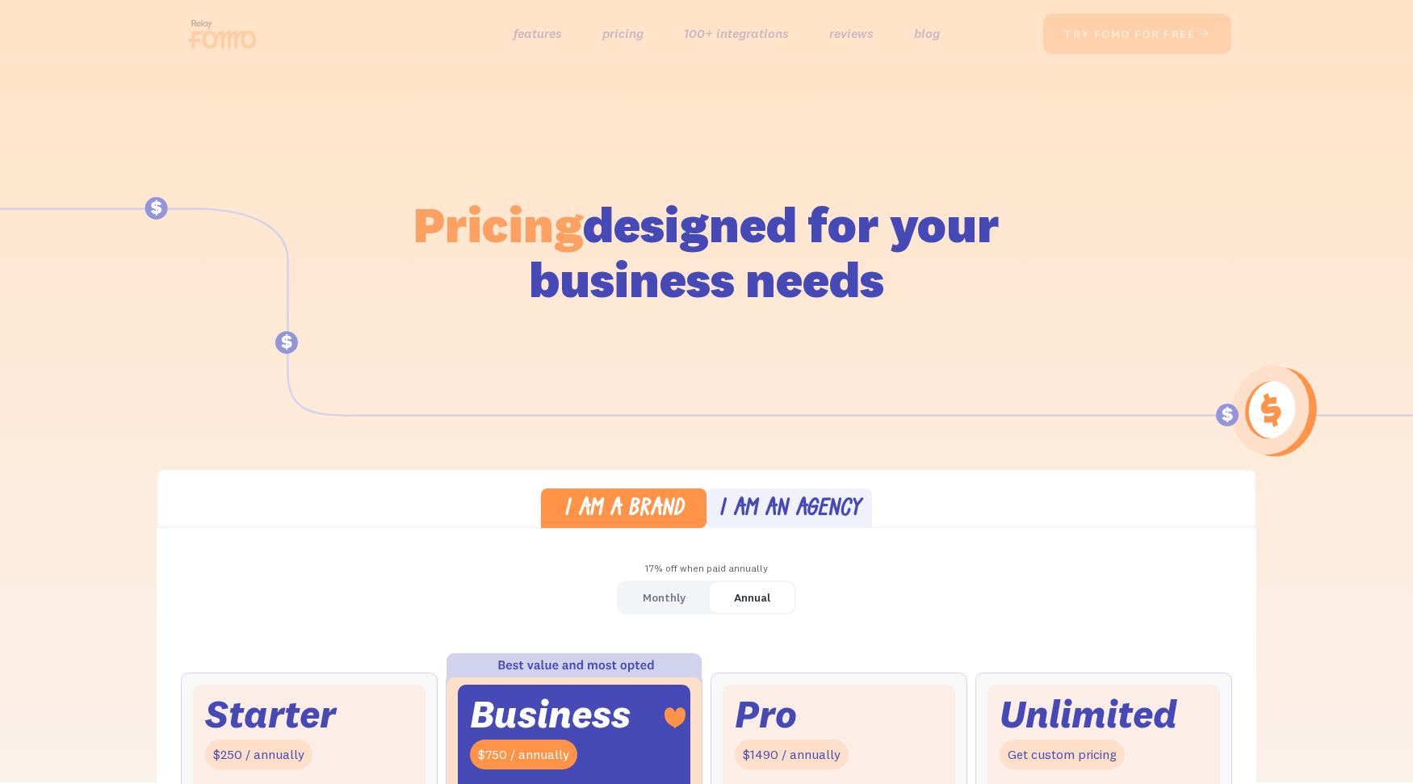 The image size is (1413, 784). Describe the element at coordinates (851, 33) in the screenshot. I see `a: reviews` at that location.